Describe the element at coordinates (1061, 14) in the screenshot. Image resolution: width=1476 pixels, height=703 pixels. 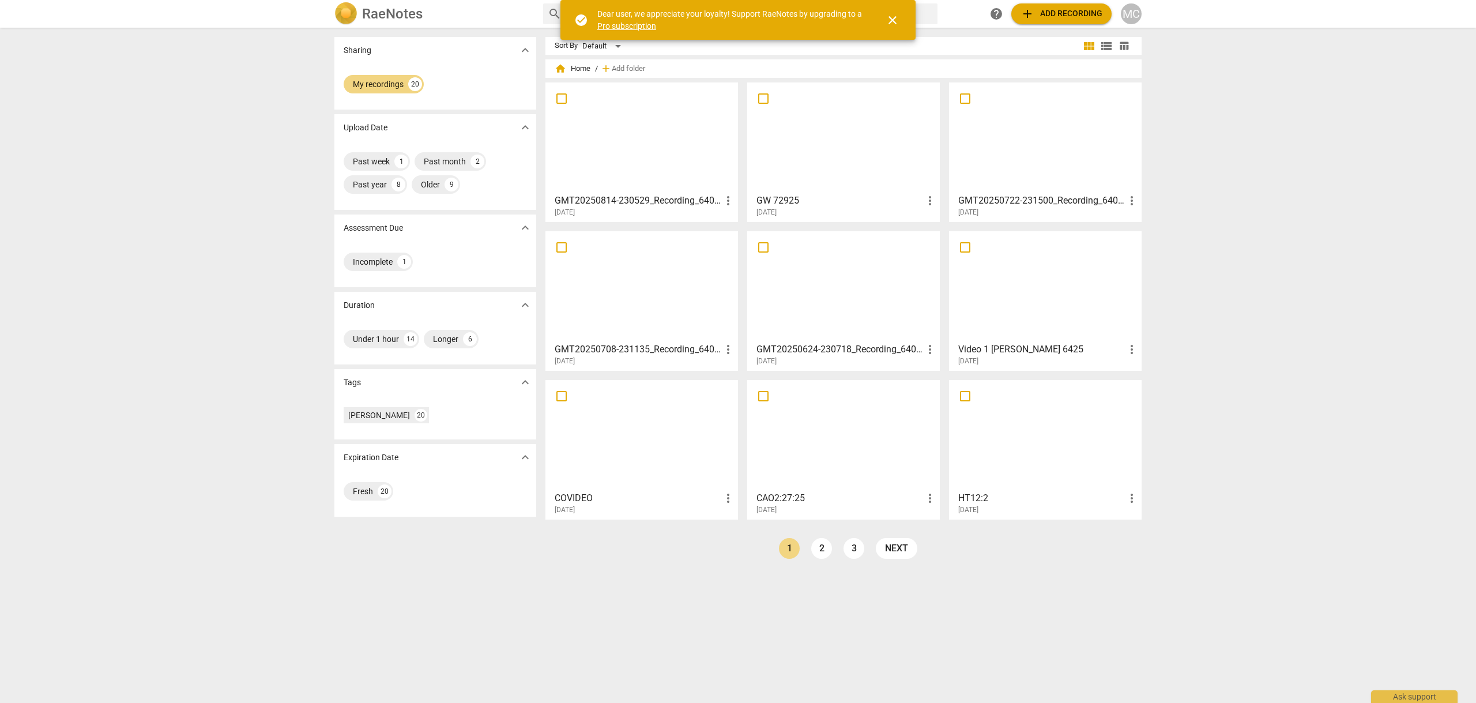
I see `span: Add recording` at that location.